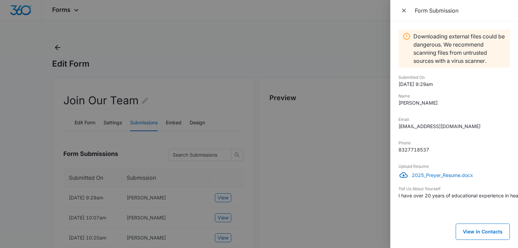  What do you see at coordinates (454, 78) in the screenshot?
I see `dt: Submitted On` at bounding box center [454, 78].